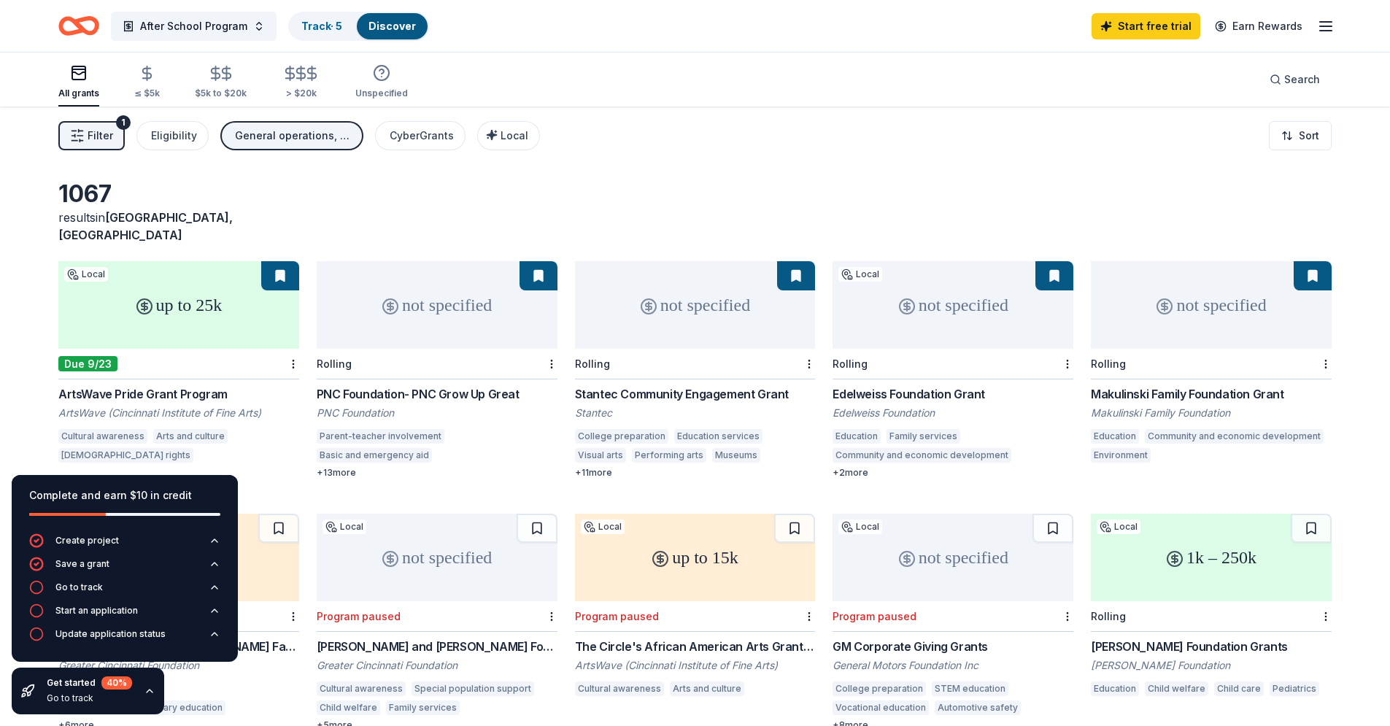  I want to click on a: Home, so click(79, 26).